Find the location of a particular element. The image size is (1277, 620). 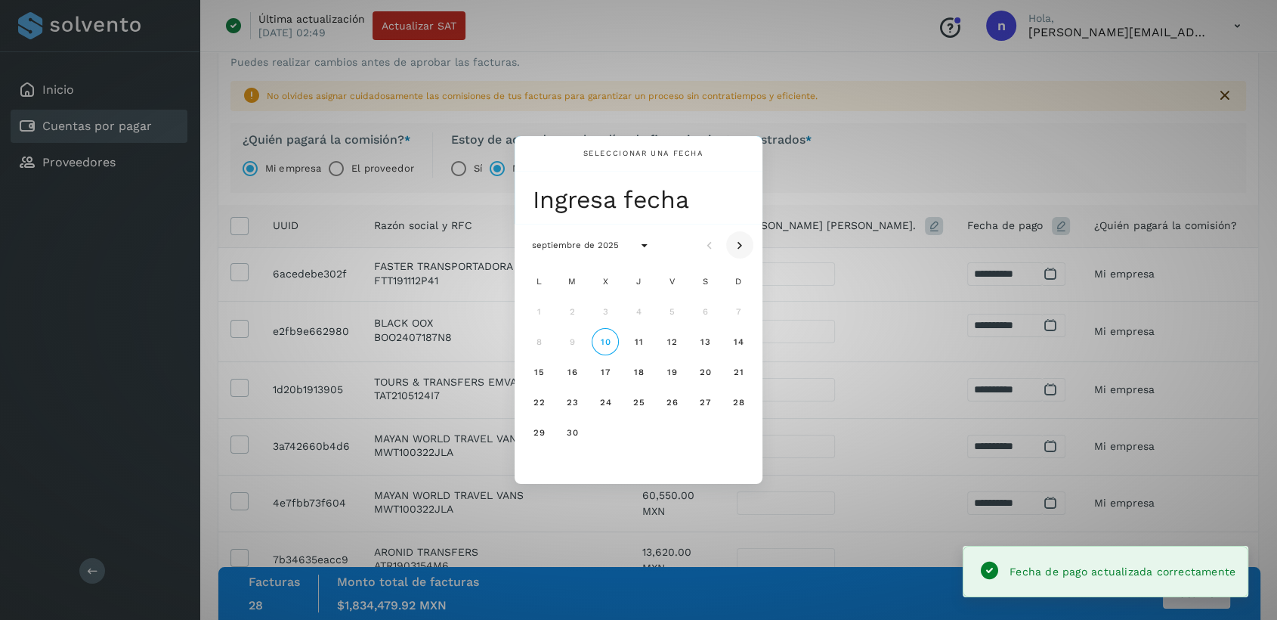

button: domingo, 21 de septiembre de 2025 is located at coordinates (739, 372).